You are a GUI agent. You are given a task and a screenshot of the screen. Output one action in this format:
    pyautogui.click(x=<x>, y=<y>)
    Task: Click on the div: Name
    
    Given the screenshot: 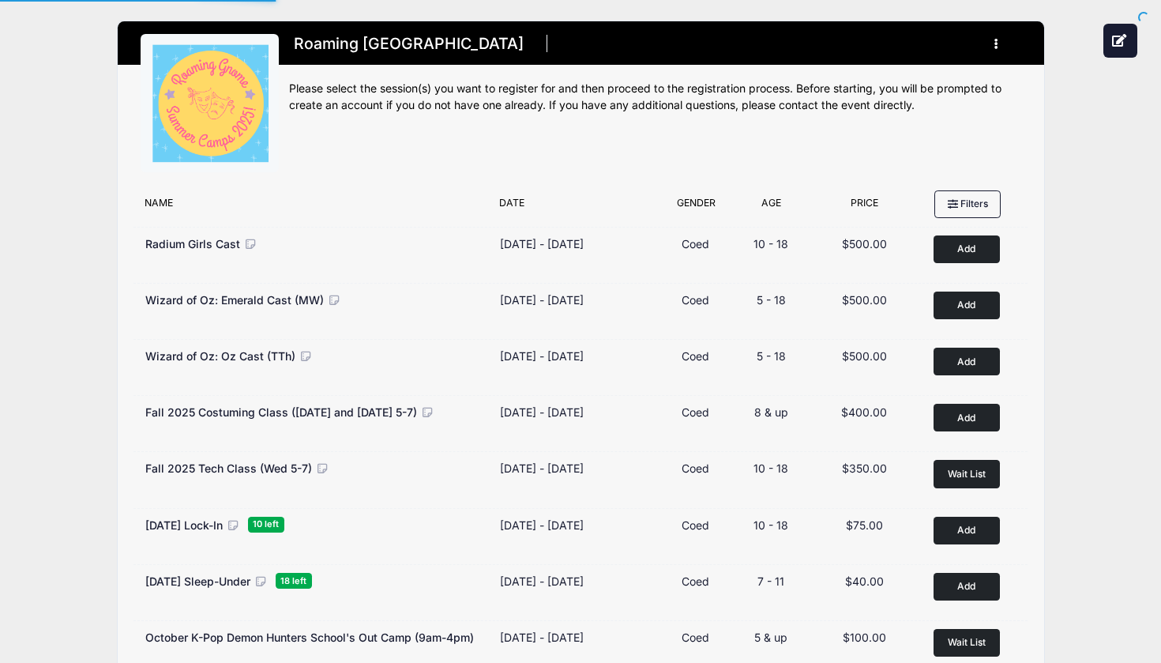 What is the action you would take?
    pyautogui.click(x=314, y=207)
    